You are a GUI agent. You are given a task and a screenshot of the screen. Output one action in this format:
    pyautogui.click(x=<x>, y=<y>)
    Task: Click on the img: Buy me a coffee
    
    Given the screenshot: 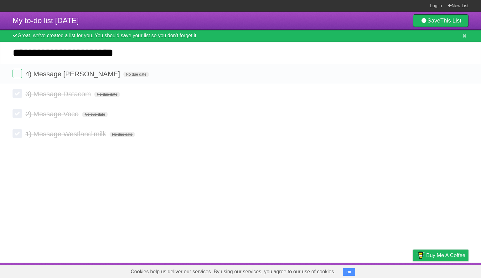 What is the action you would take?
    pyautogui.click(x=420, y=255)
    